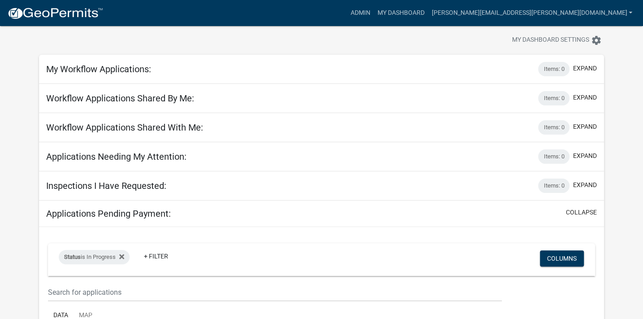 The height and width of the screenshot is (319, 643). Describe the element at coordinates (109, 213) in the screenshot. I see `h5: Applications Pending Payment:` at that location.